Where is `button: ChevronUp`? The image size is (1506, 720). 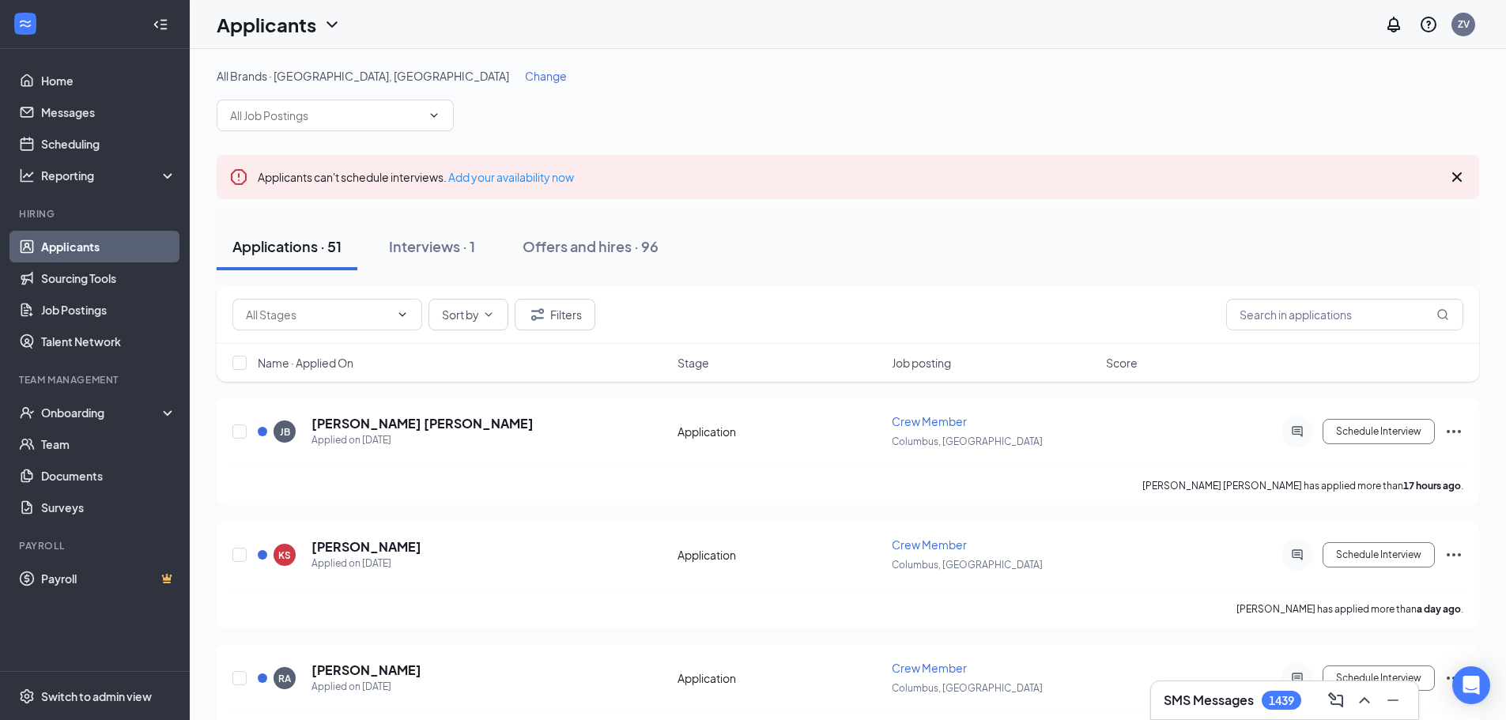
button: ChevronUp is located at coordinates (1364, 700).